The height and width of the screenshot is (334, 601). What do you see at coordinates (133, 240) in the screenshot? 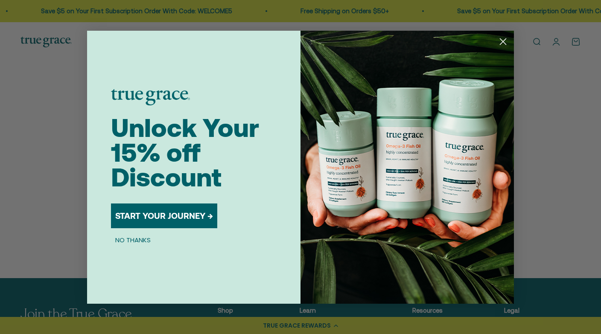
I see `button: NO THANKS` at bounding box center [133, 240].